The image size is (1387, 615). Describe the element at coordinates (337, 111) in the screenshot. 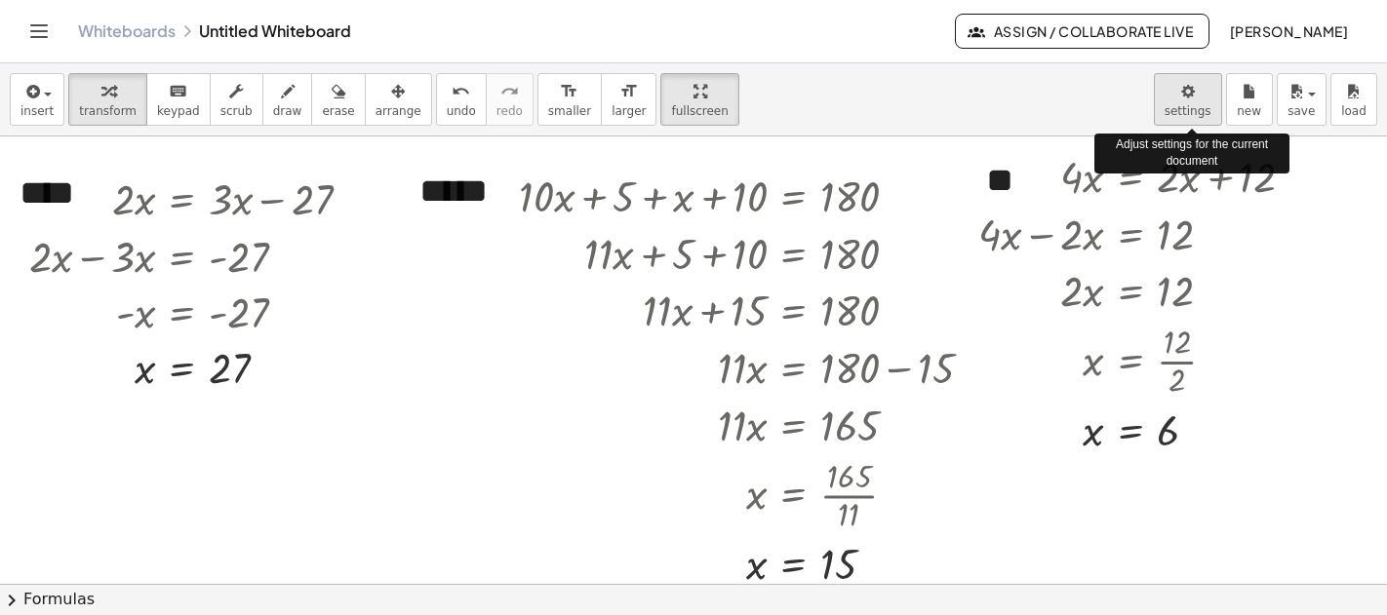

I see `span: erase` at that location.